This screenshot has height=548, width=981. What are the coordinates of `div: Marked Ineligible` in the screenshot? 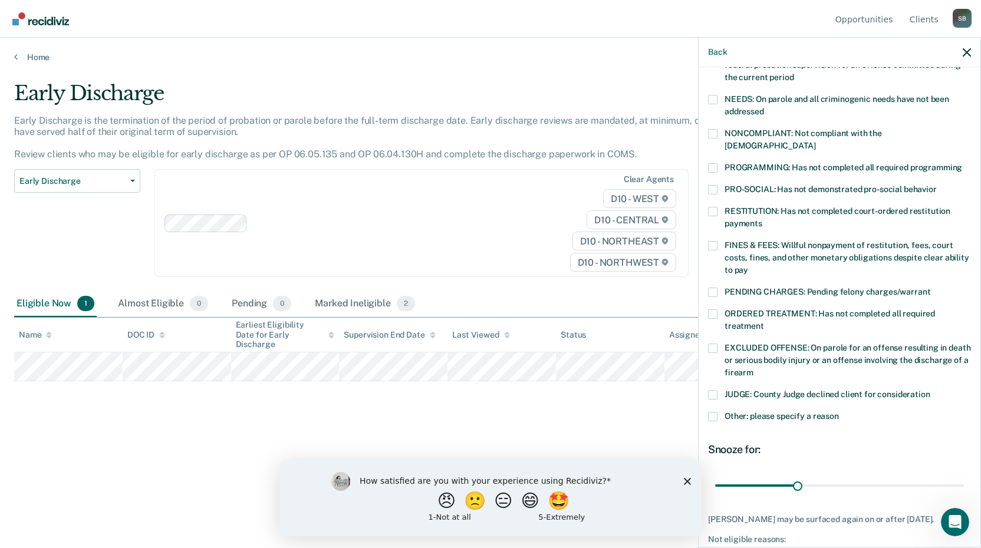 It's located at (365, 304).